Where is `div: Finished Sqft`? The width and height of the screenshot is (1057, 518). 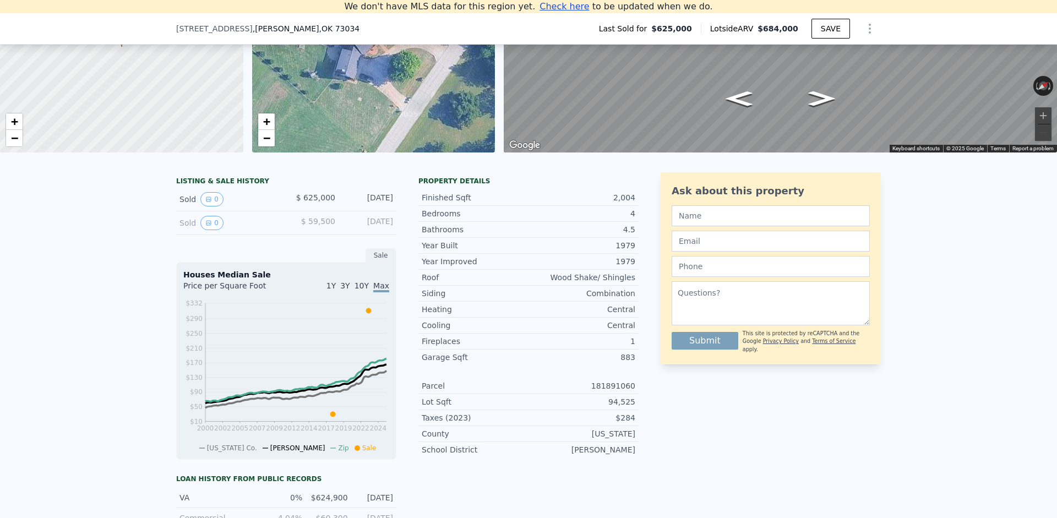 div: Finished Sqft is located at coordinates (475, 198).